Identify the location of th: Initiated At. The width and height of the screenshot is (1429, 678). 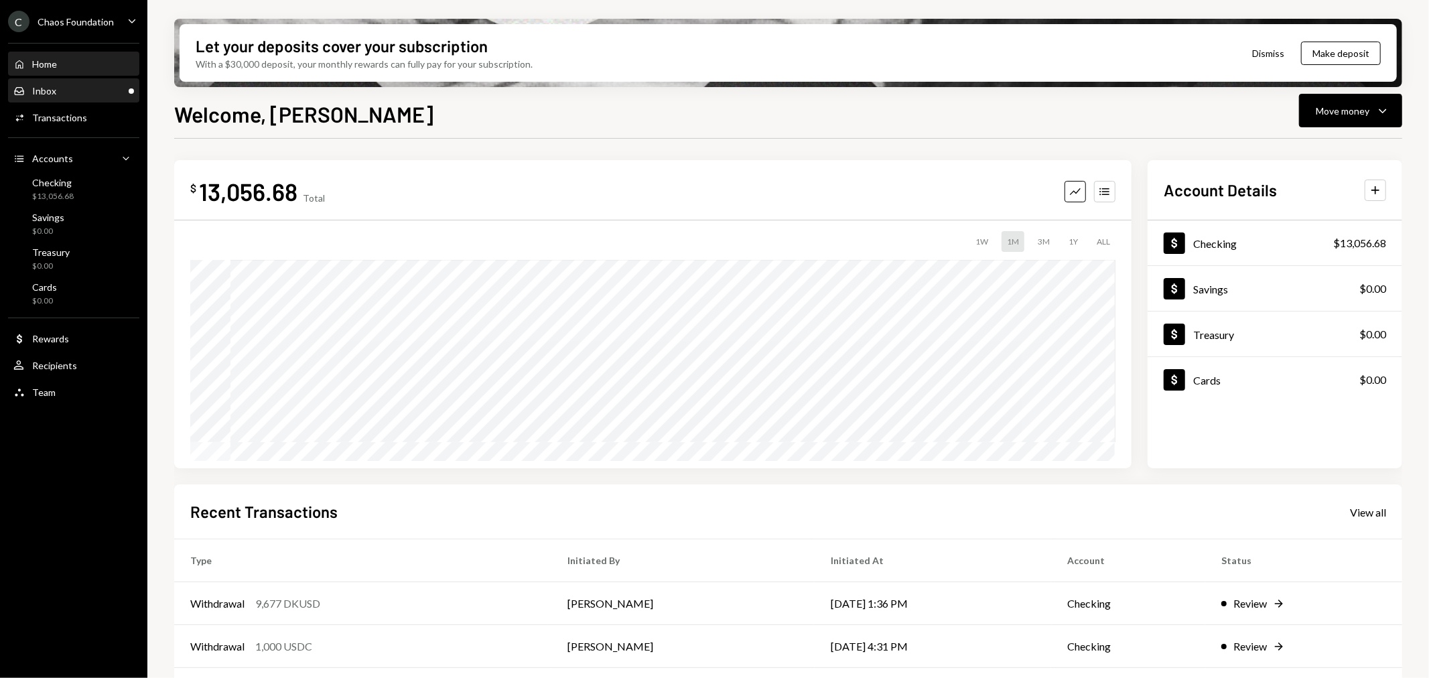
(933, 561).